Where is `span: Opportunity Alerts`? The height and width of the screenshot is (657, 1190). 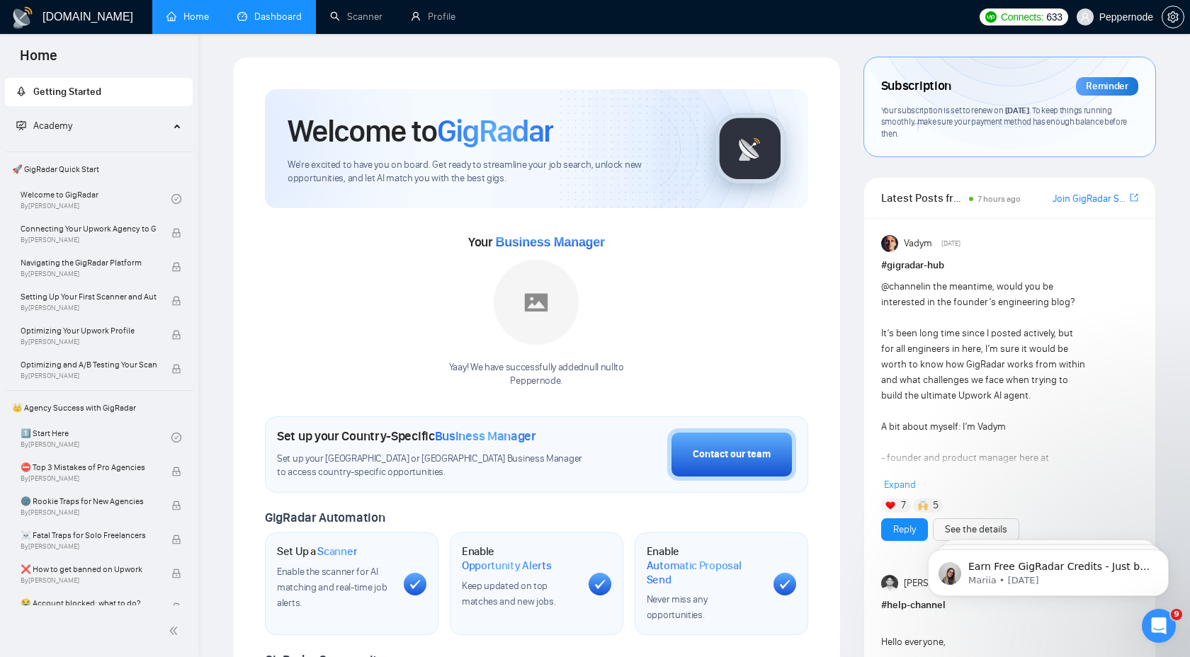
span: Opportunity Alerts is located at coordinates (507, 566).